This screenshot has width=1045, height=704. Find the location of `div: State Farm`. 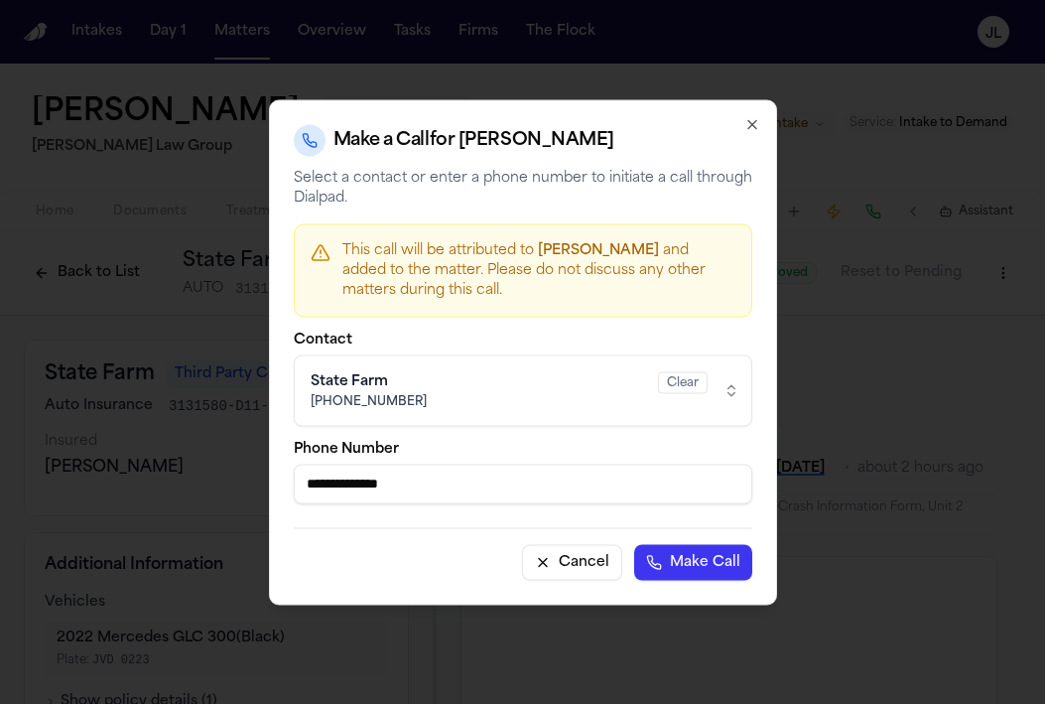

div: State Farm is located at coordinates (478, 381).